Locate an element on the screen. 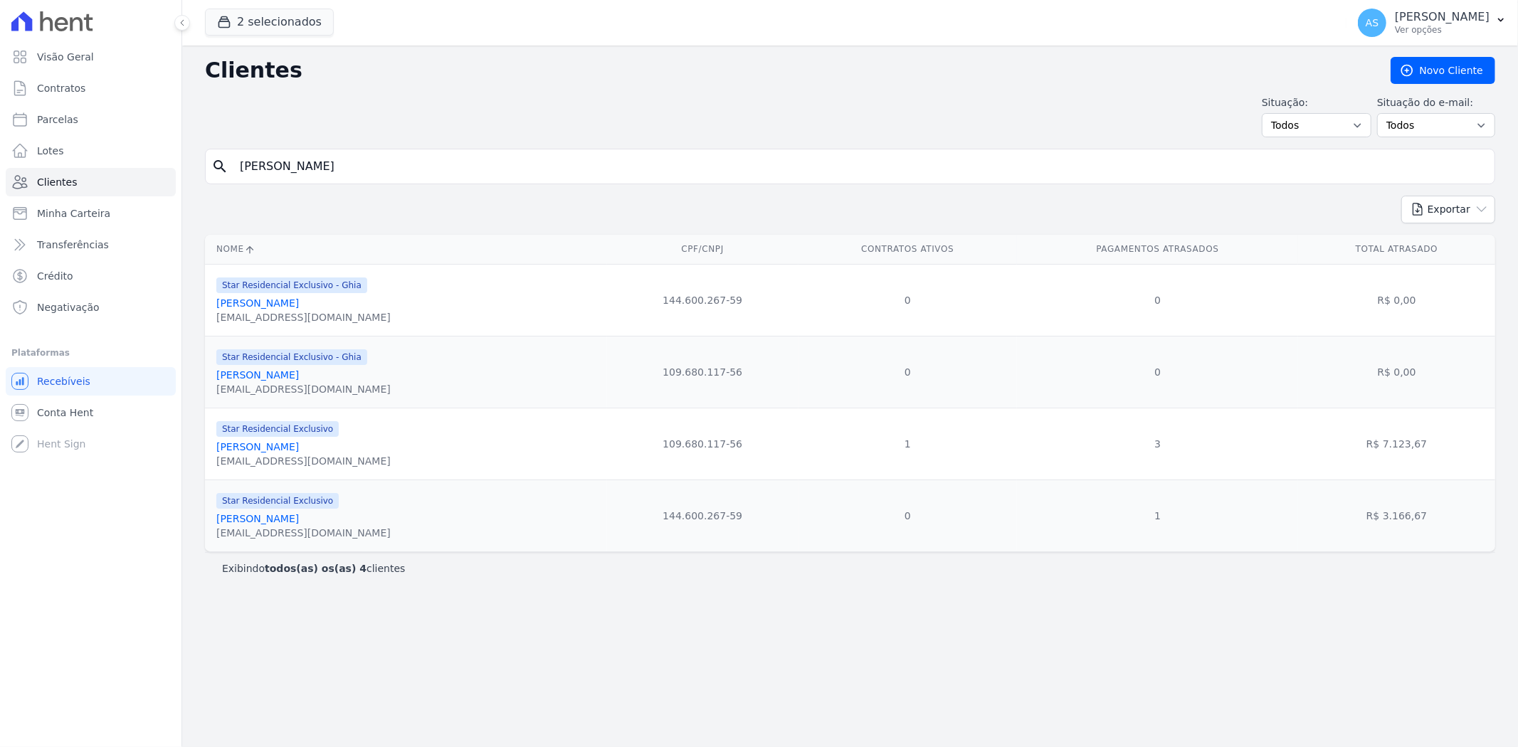 The height and width of the screenshot is (747, 1518). i: search is located at coordinates (220, 167).